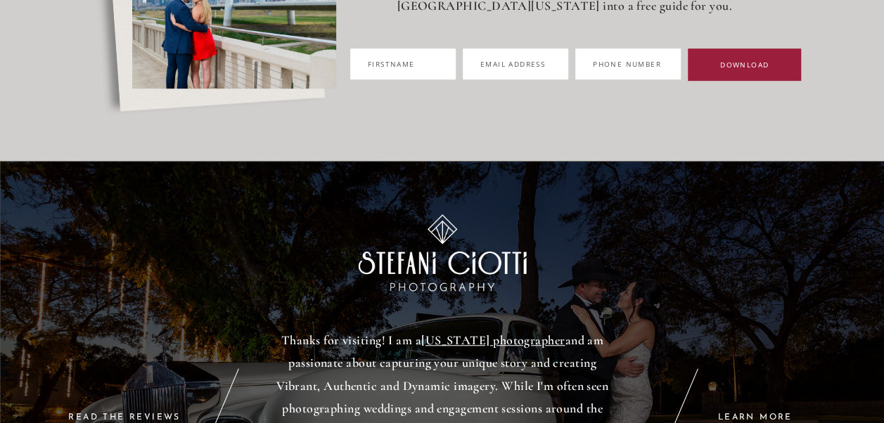 The image size is (884, 423). Describe the element at coordinates (756, 417) in the screenshot. I see `p: LEARN MORE` at that location.